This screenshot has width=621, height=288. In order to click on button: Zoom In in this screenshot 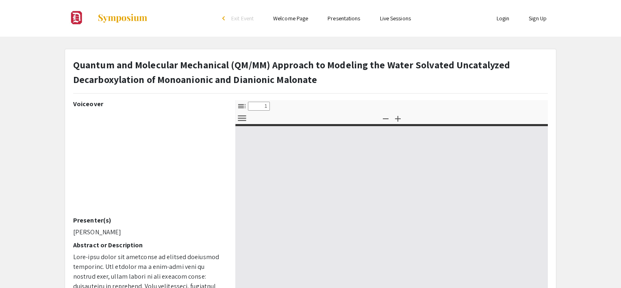, I will do `click(398, 118)`.